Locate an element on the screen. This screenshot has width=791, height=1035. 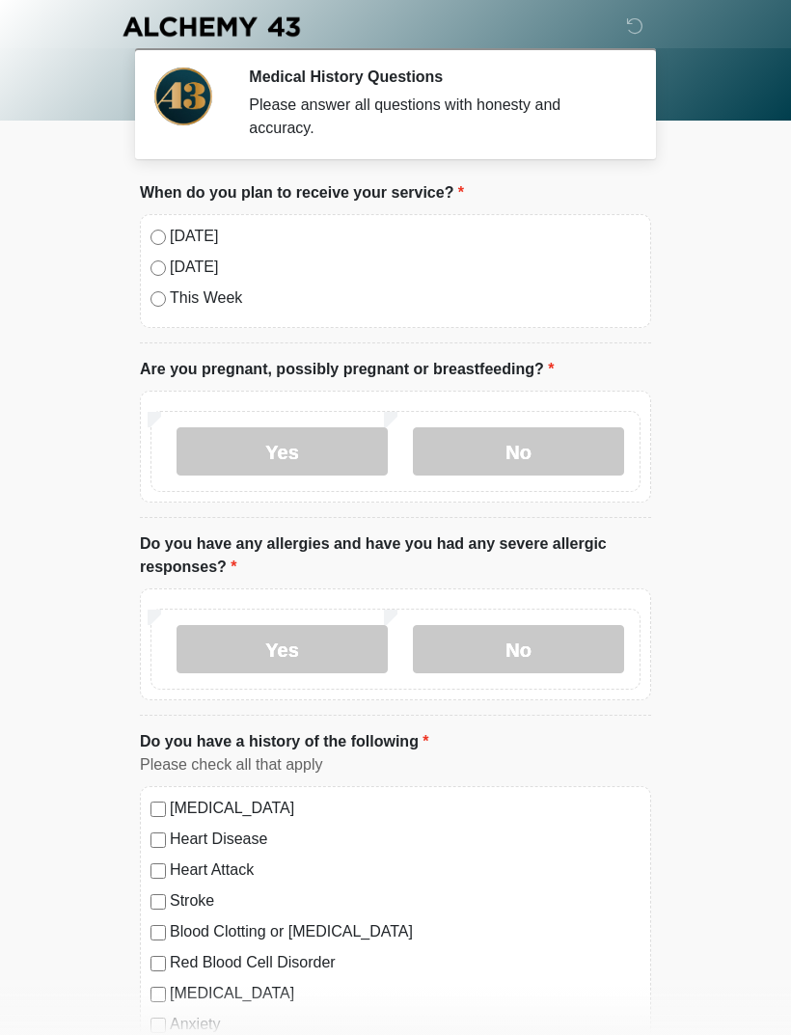
img: Agent Avatar is located at coordinates (183, 96).